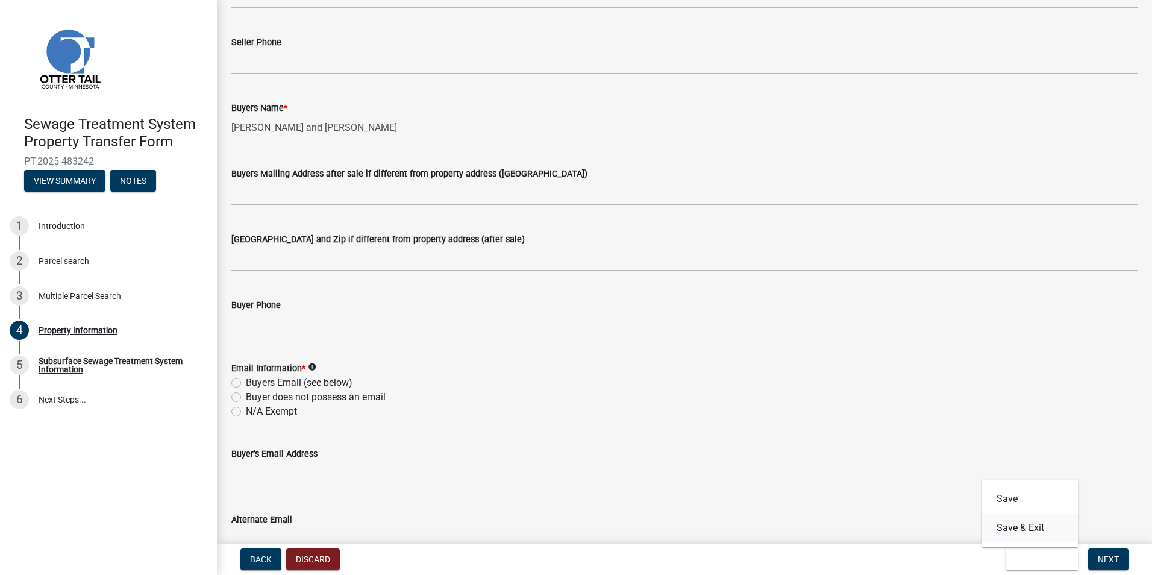 The height and width of the screenshot is (575, 1152). Describe the element at coordinates (133, 181) in the screenshot. I see `button: Notes` at that location.